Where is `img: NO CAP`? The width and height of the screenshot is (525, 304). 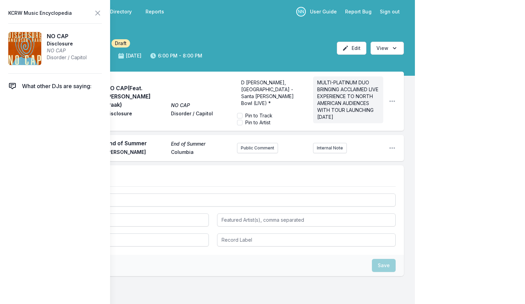
img: NO CAP is located at coordinates (25, 48).